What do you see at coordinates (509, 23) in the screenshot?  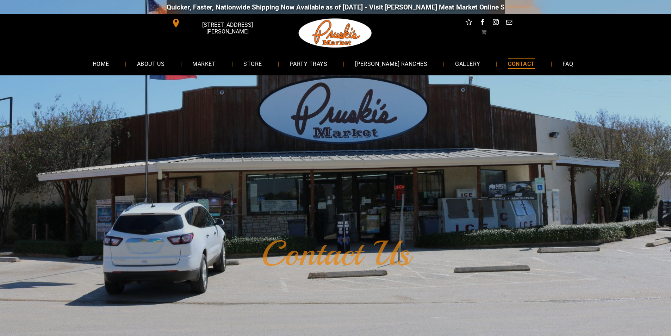 I see `a: email` at bounding box center [509, 23].